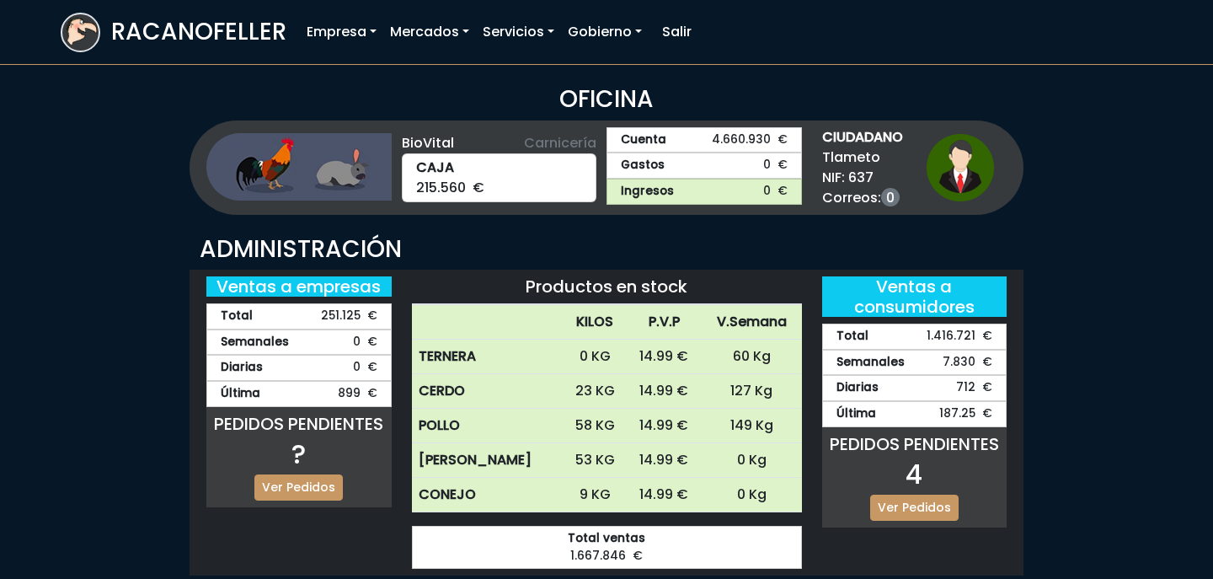 The height and width of the screenshot is (579, 1213). What do you see at coordinates (560, 143) in the screenshot?
I see `span: Carnicería` at bounding box center [560, 143].